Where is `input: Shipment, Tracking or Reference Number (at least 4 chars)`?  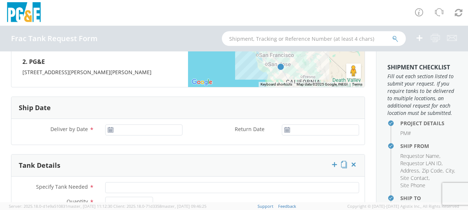
input: Shipment, Tracking or Reference Number (at least 4 chars) is located at coordinates (314, 39).